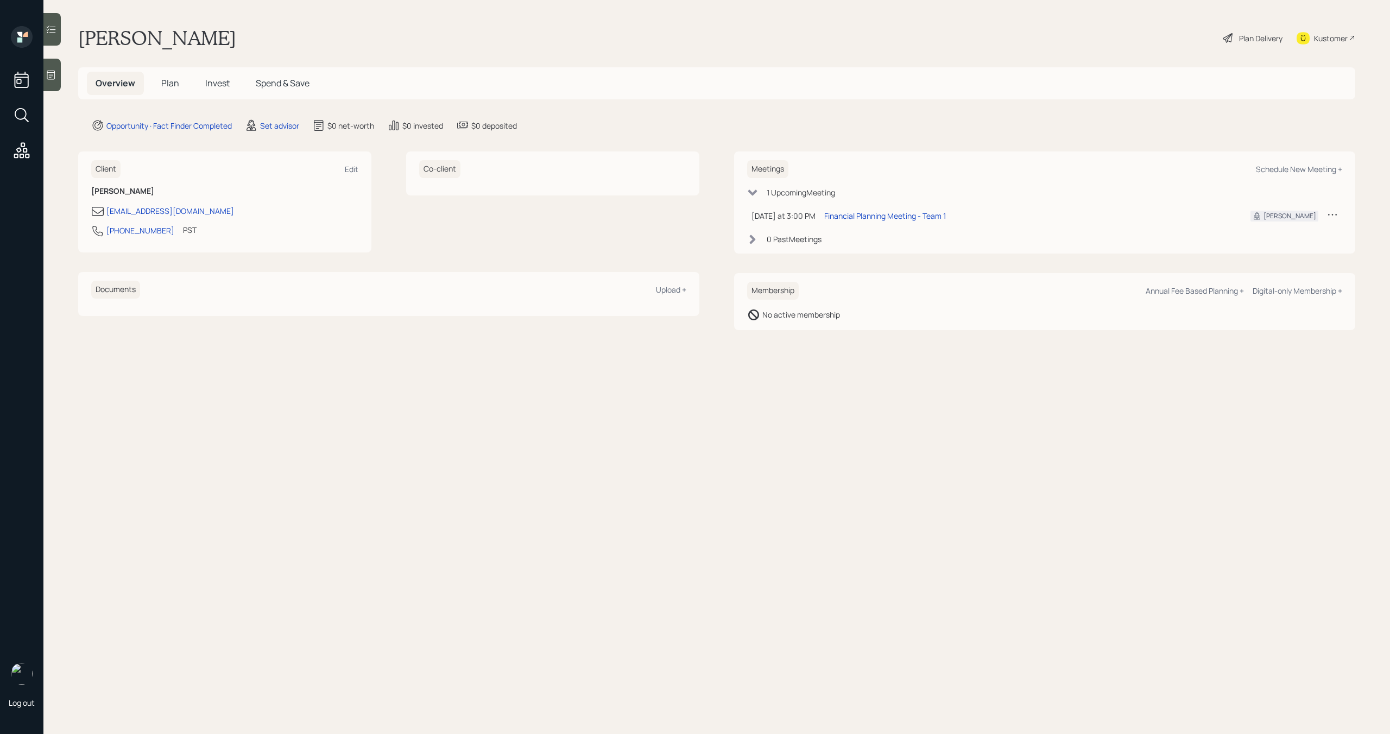  Describe the element at coordinates (169, 125) in the screenshot. I see `div: Opportunity · Fact Finder Completed` at that location.